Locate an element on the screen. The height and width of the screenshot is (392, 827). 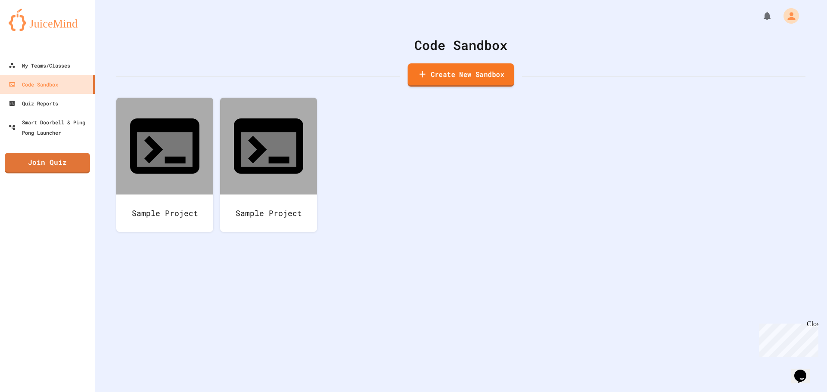
a: Create New Sandbox is located at coordinates (461, 75).